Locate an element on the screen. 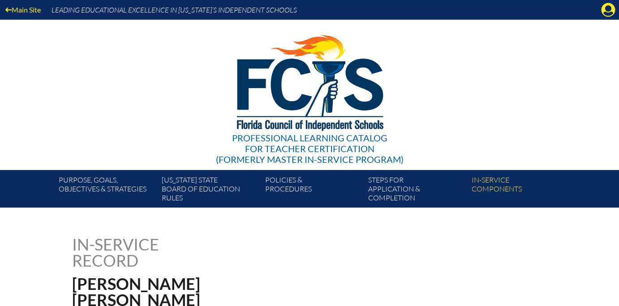 This screenshot has height=306, width=619. a: In-servicecomponents is located at coordinates (519, 191).